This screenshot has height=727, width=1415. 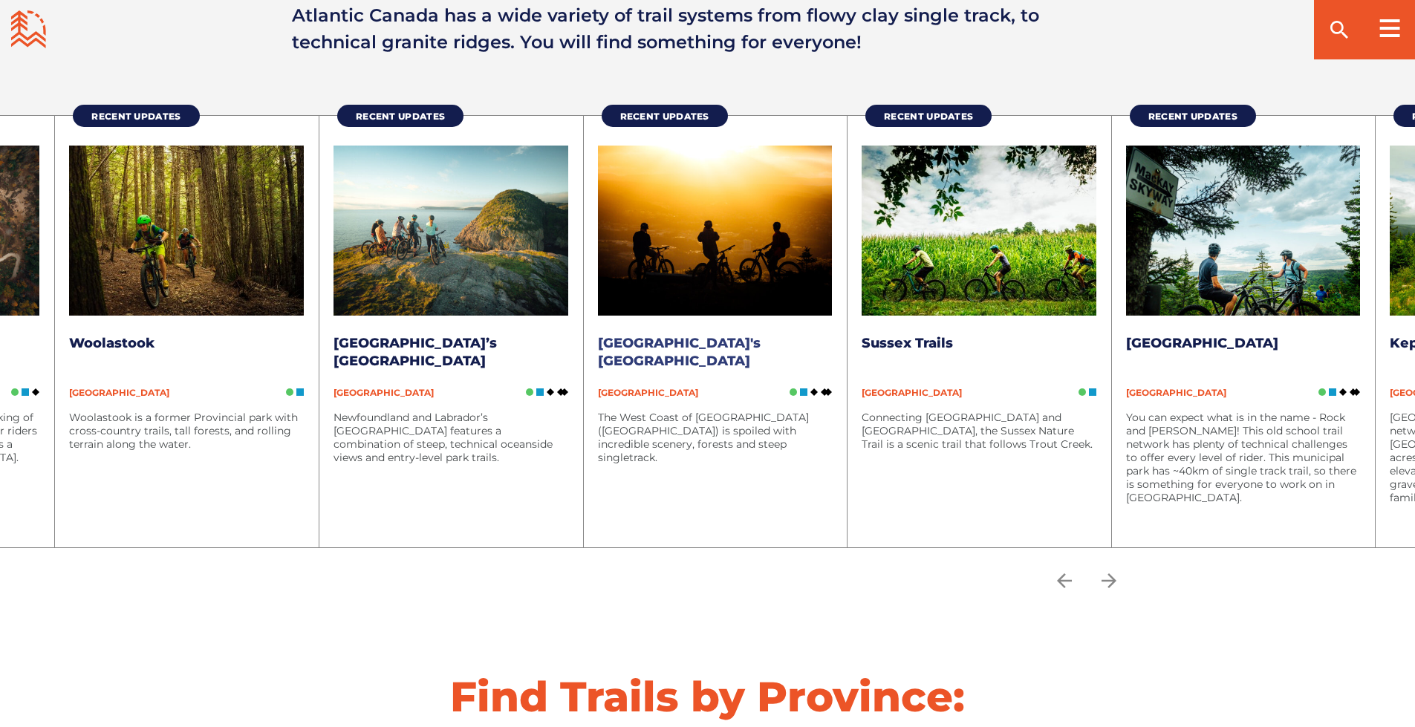 What do you see at coordinates (708, 29) in the screenshot?
I see `p: Atlantic Canada has a wide variety of trail systems from flowy clay single track, to technical gr...` at bounding box center [708, 29].